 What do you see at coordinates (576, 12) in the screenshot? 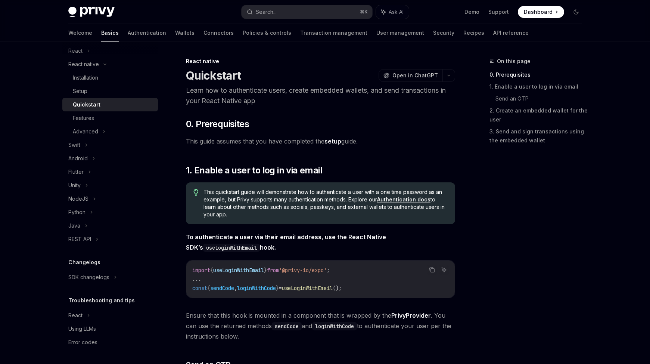
I see `button: Toggle dark mode` at bounding box center [576, 12].